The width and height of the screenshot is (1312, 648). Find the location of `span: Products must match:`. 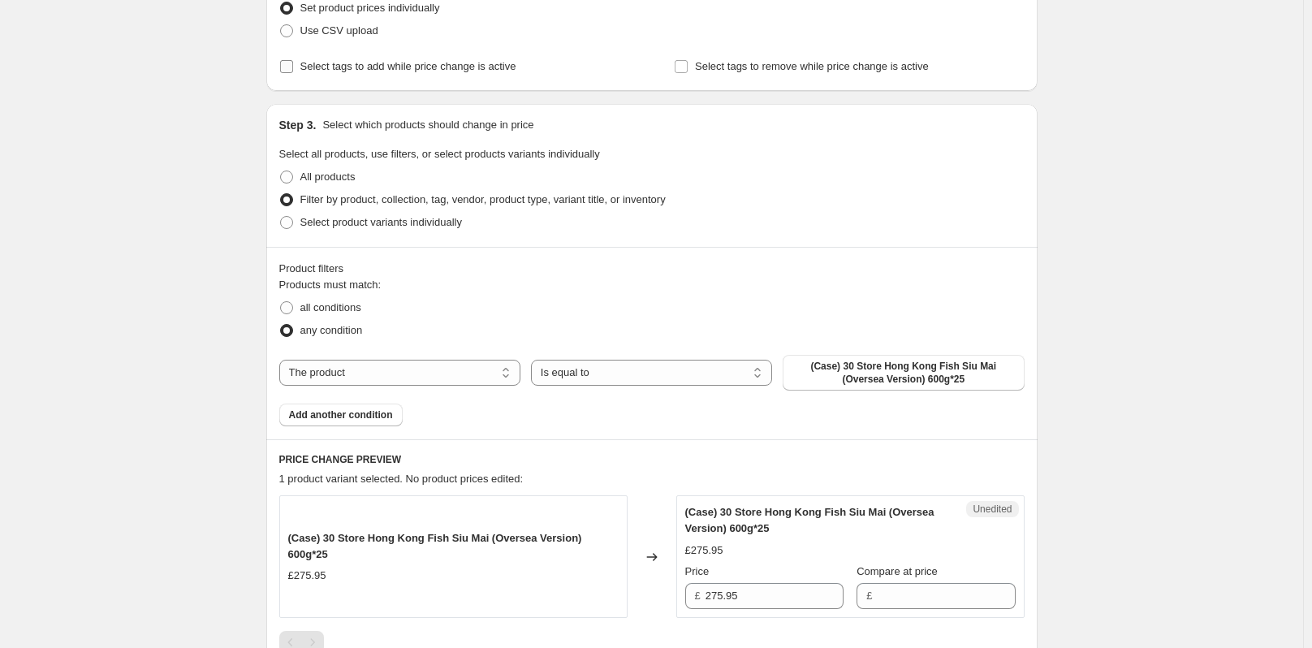

span: Products must match: is located at coordinates (330, 284).